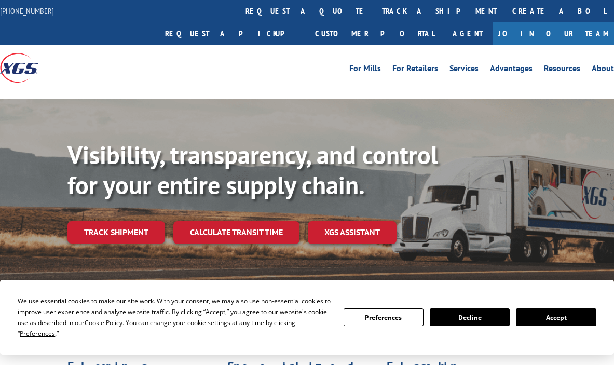 The height and width of the screenshot is (365, 614). What do you see at coordinates (556, 317) in the screenshot?
I see `button: Accept` at bounding box center [556, 317].